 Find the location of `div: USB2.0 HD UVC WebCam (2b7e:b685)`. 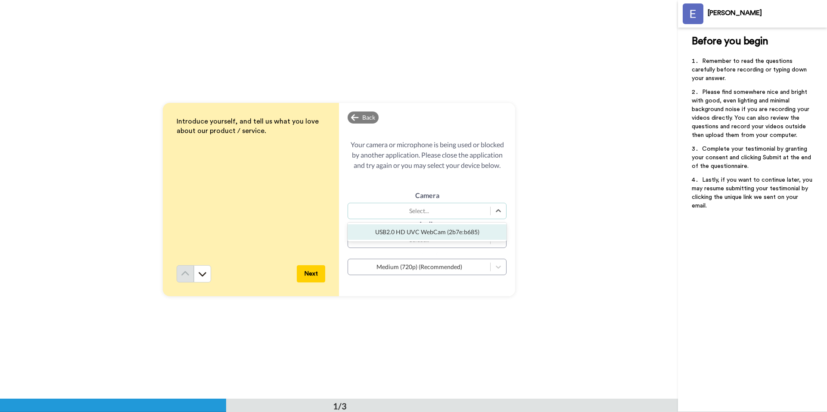

div: USB2.0 HD UVC WebCam (2b7e:b685) is located at coordinates (427, 232).